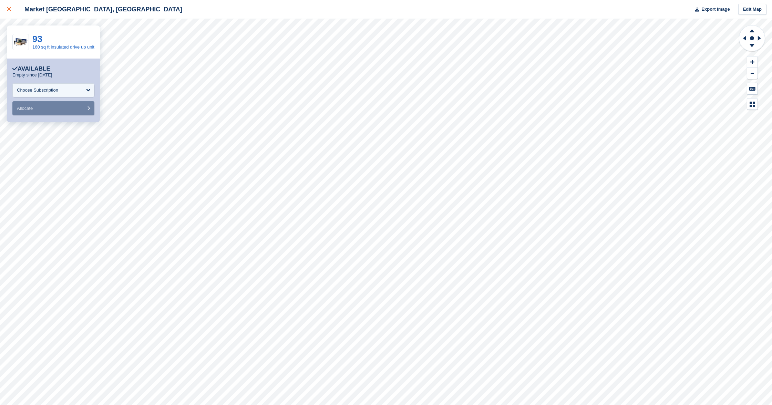  Describe the element at coordinates (53, 108) in the screenshot. I see `button: Allocate` at that location.